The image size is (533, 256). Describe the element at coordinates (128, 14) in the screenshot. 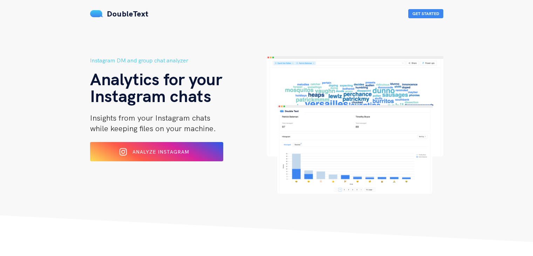

I see `span: DoubleText` at that location.